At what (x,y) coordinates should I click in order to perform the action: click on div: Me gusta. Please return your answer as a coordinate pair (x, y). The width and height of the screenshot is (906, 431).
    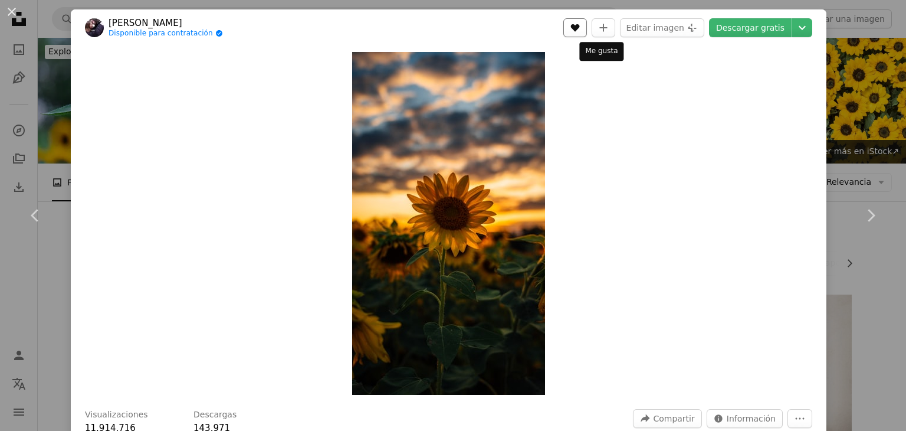
    Looking at the image, I should click on (601, 51).